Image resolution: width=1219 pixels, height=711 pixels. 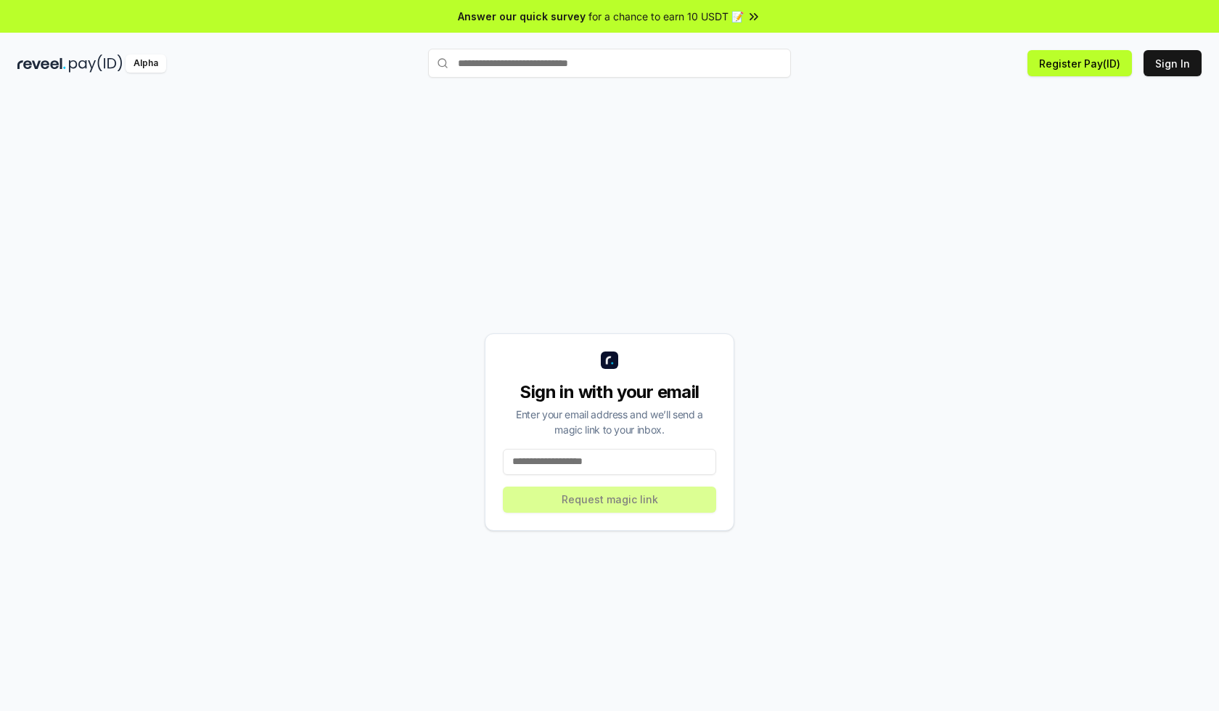 I want to click on button: Sign In, so click(x=1173, y=63).